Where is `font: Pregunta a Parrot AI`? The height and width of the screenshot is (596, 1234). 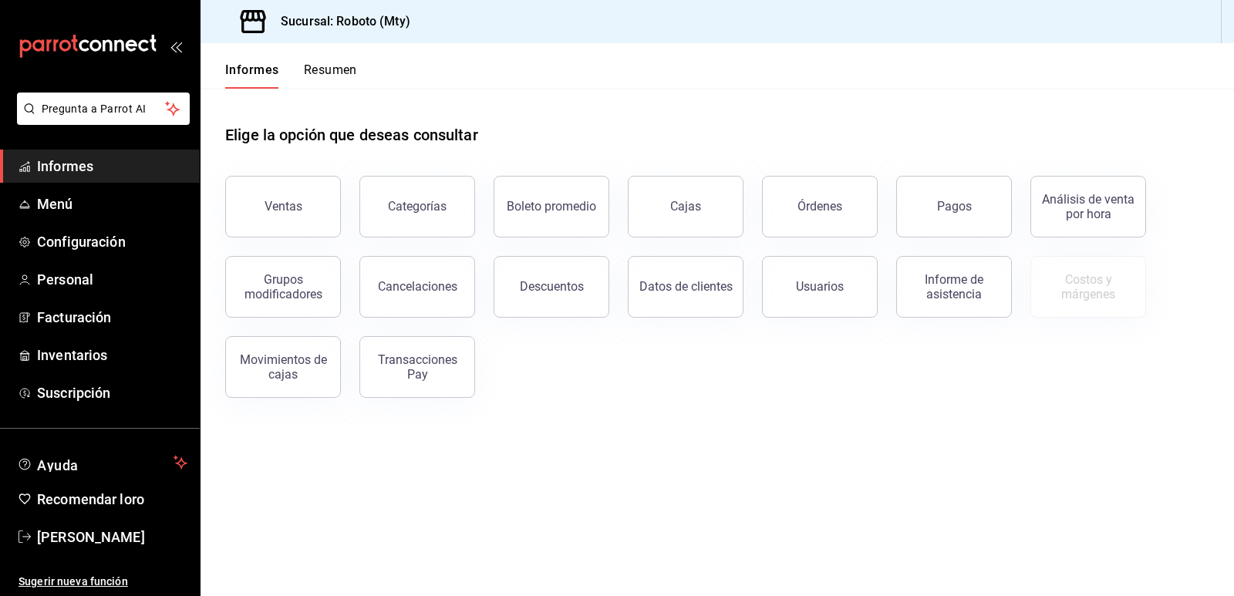 font: Pregunta a Parrot AI is located at coordinates (94, 109).